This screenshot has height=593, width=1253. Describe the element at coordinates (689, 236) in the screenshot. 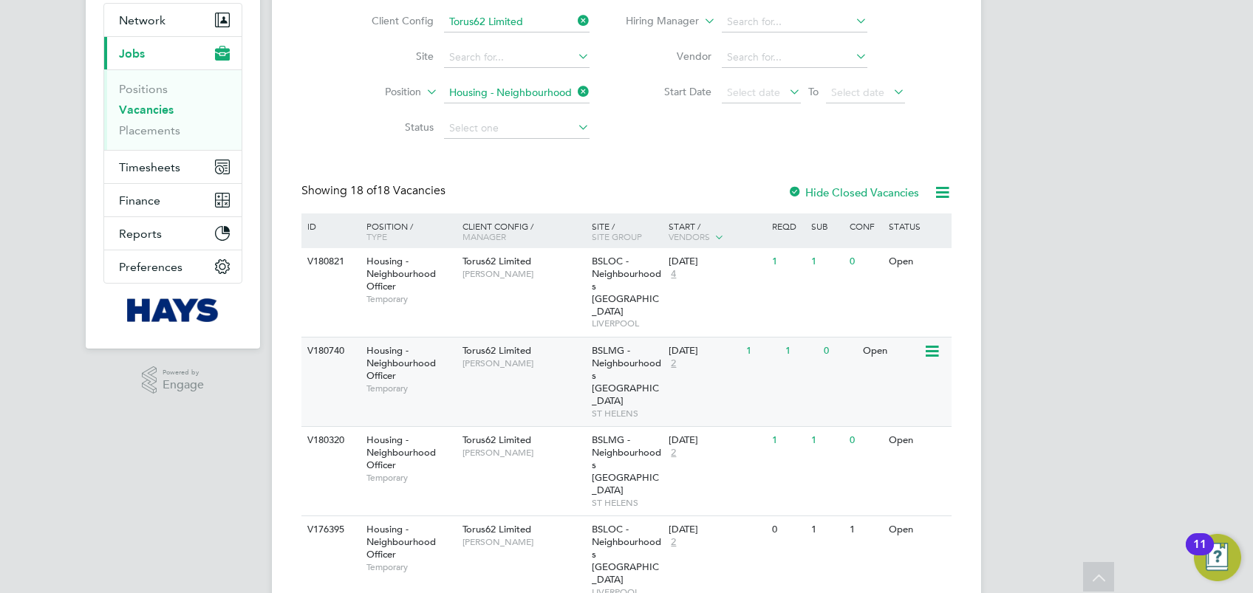

I see `span: Vendors` at that location.